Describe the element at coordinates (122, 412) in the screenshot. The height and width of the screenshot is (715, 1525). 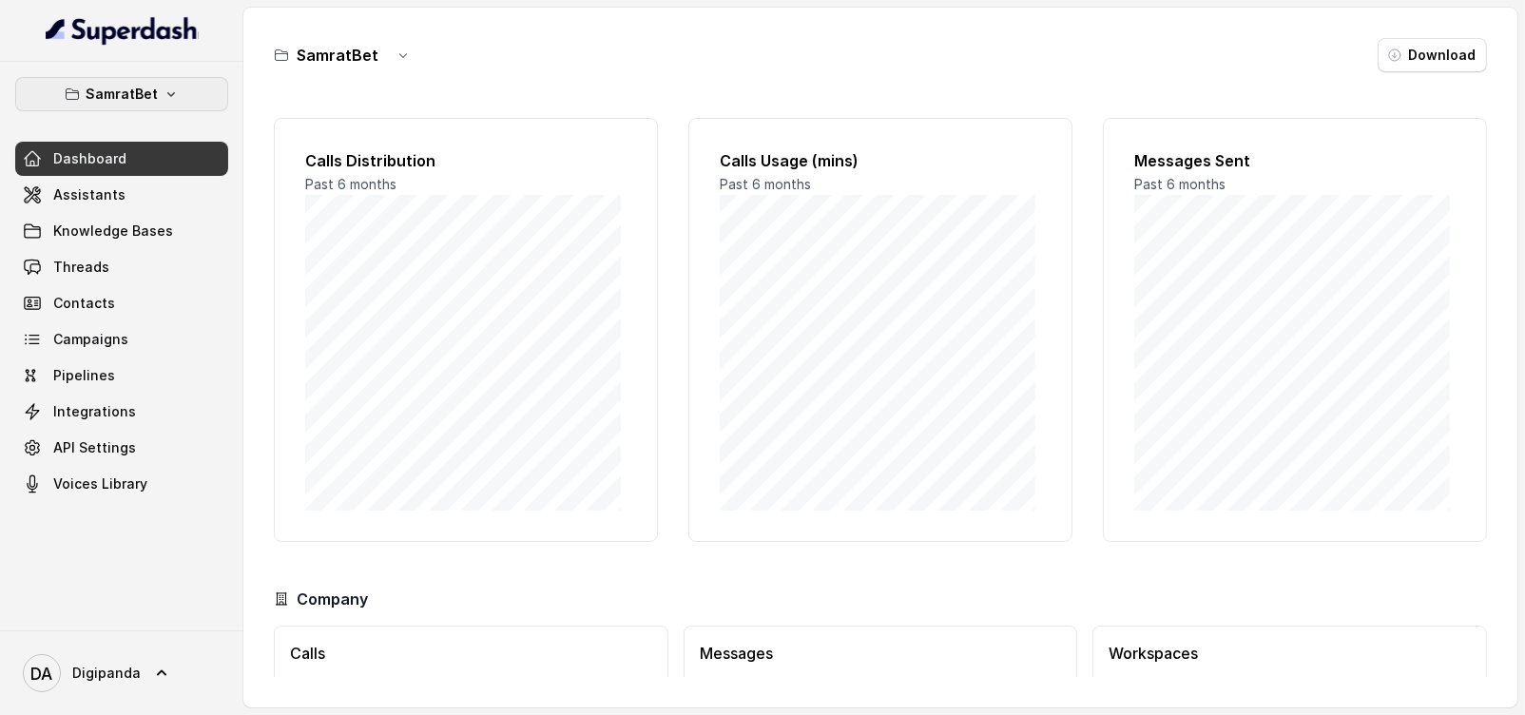
I see `a: Integrations` at that location.